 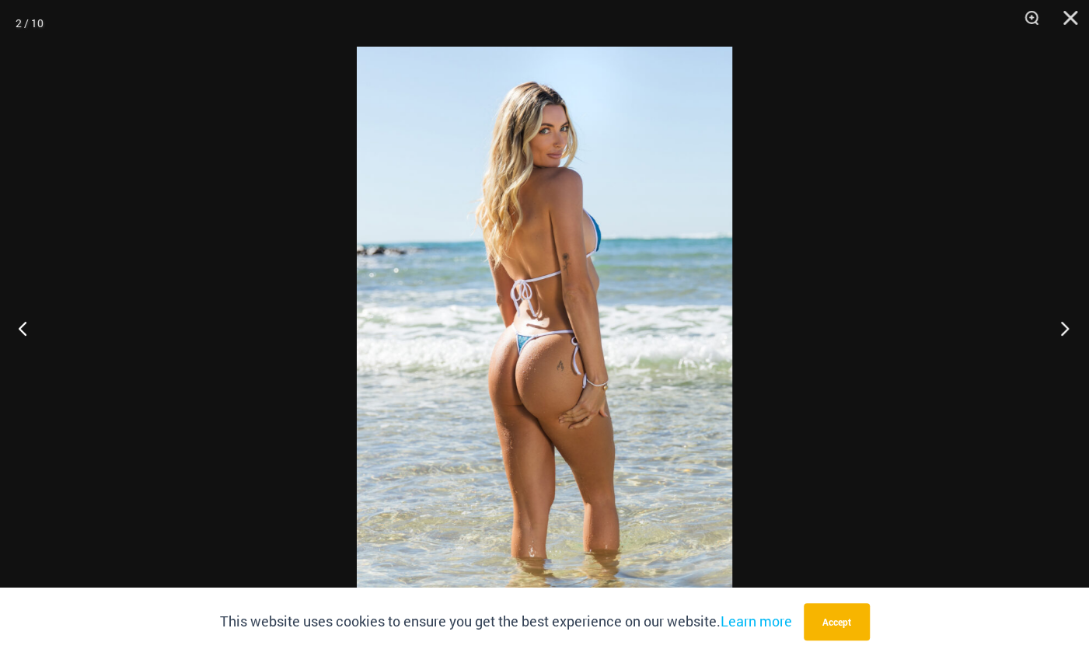 I want to click on p: This website uses cookies to ensure you get the best experience on our website., so click(x=506, y=622).